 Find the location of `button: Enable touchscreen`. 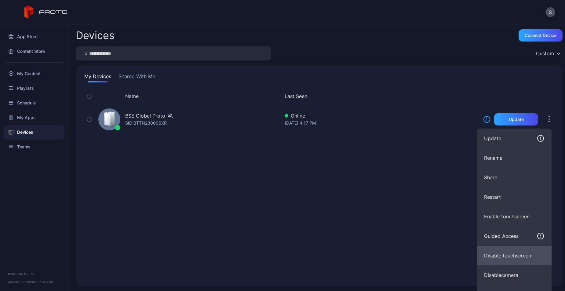

button: Enable touchscreen is located at coordinates (514, 217).